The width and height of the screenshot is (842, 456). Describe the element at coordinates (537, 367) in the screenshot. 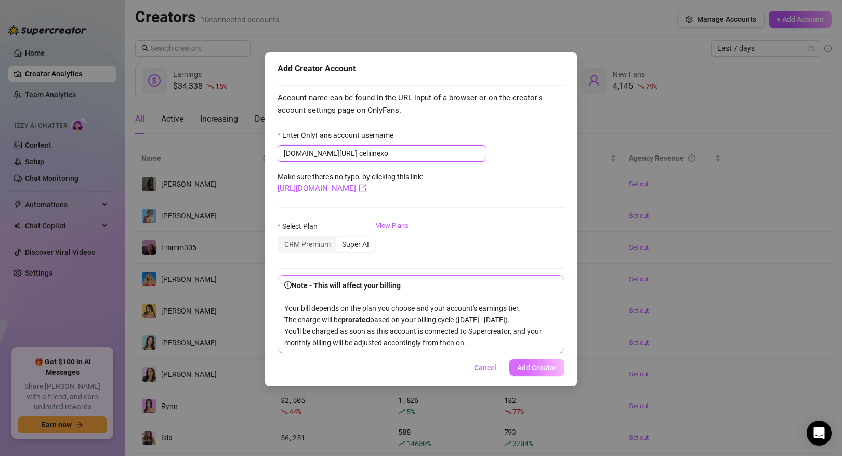

I see `button: Add Creator` at that location.